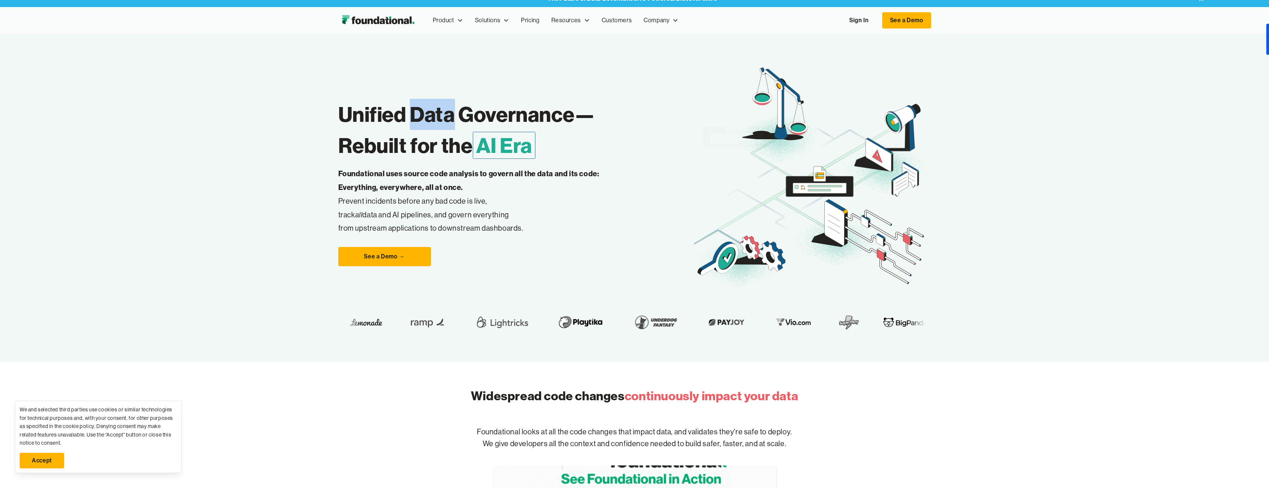  Describe the element at coordinates (378, 20) in the screenshot. I see `img: Foundational Logo` at that location.